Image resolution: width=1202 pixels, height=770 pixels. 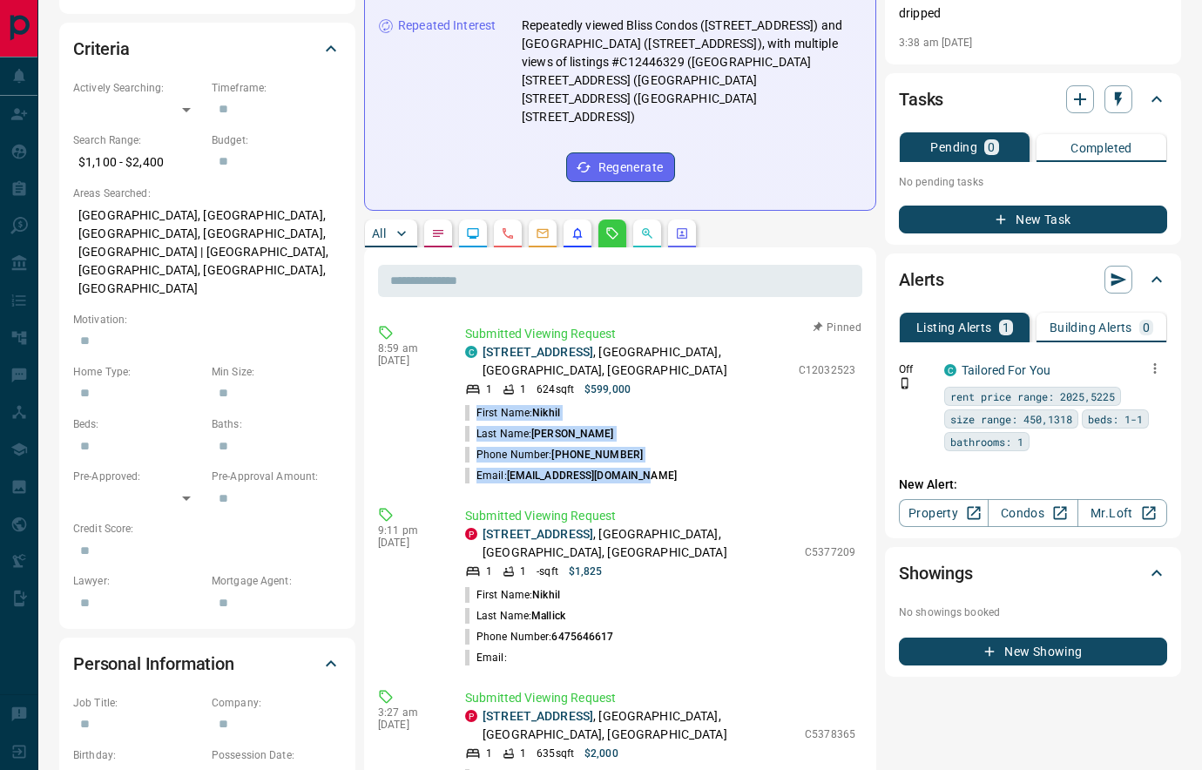 What do you see at coordinates (207, 193) in the screenshot?
I see `p: Areas Searched:` at bounding box center [207, 193].